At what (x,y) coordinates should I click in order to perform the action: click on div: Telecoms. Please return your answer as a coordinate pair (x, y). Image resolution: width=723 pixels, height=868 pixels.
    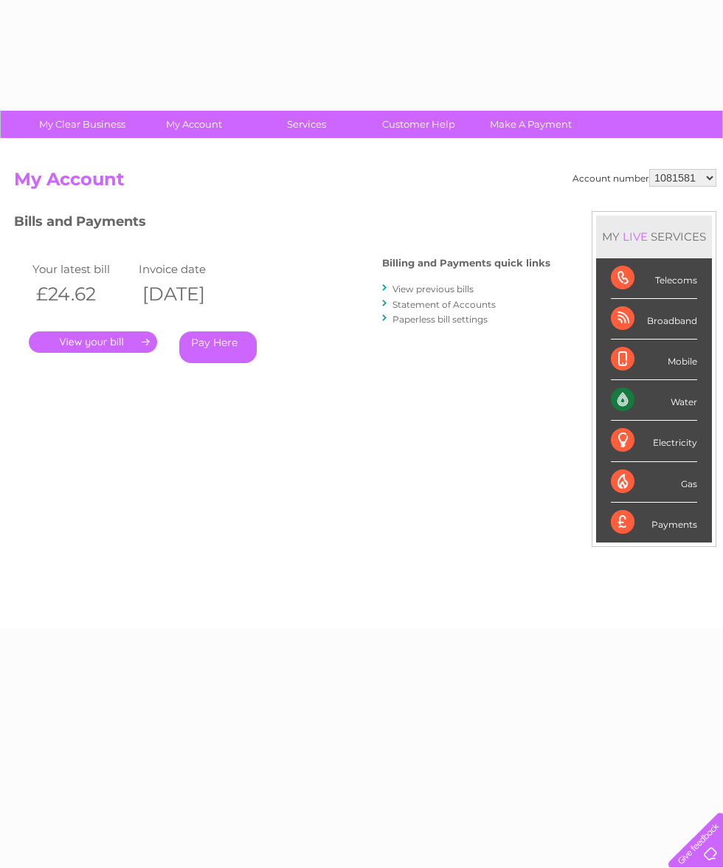
    Looking at the image, I should click on (654, 278).